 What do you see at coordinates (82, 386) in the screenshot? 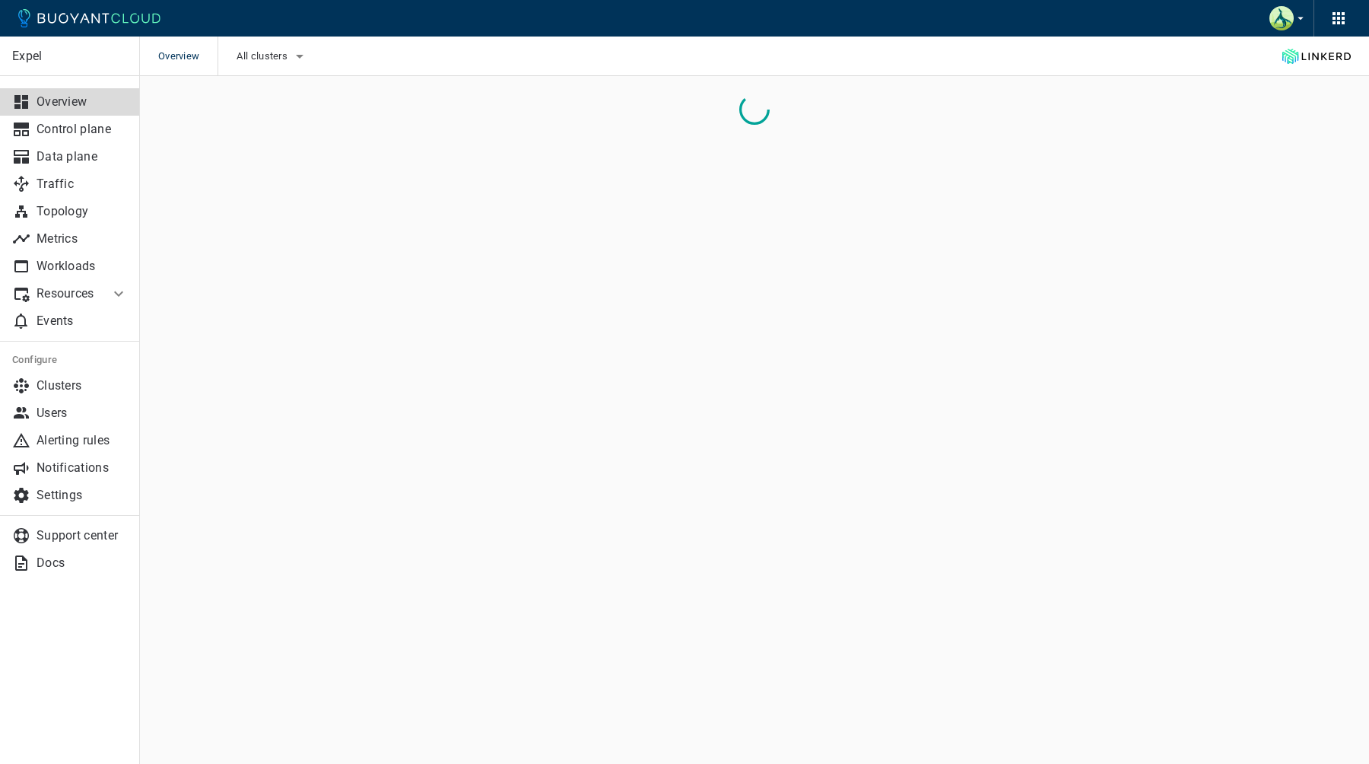
I see `p: Clusters` at bounding box center [82, 386].